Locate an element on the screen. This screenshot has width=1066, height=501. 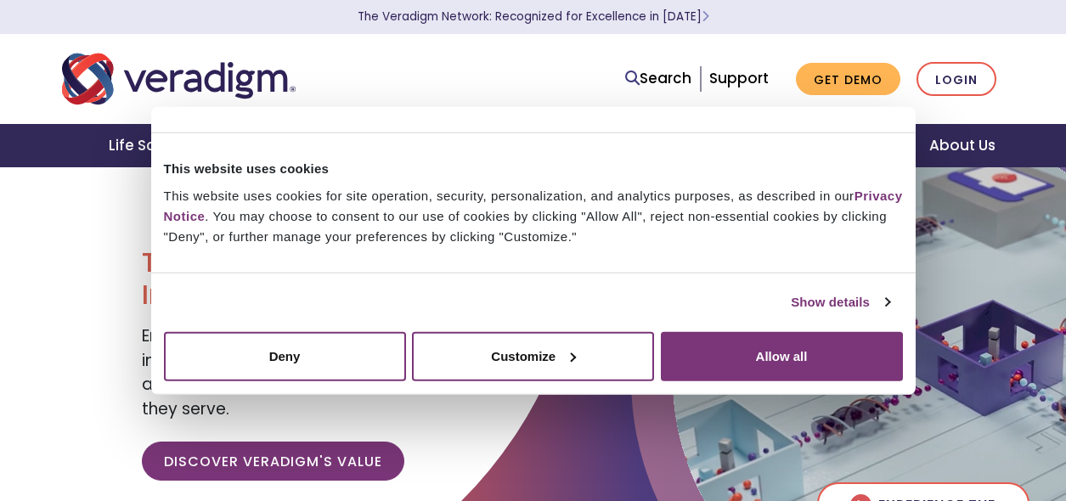
a: Support is located at coordinates (739, 78).